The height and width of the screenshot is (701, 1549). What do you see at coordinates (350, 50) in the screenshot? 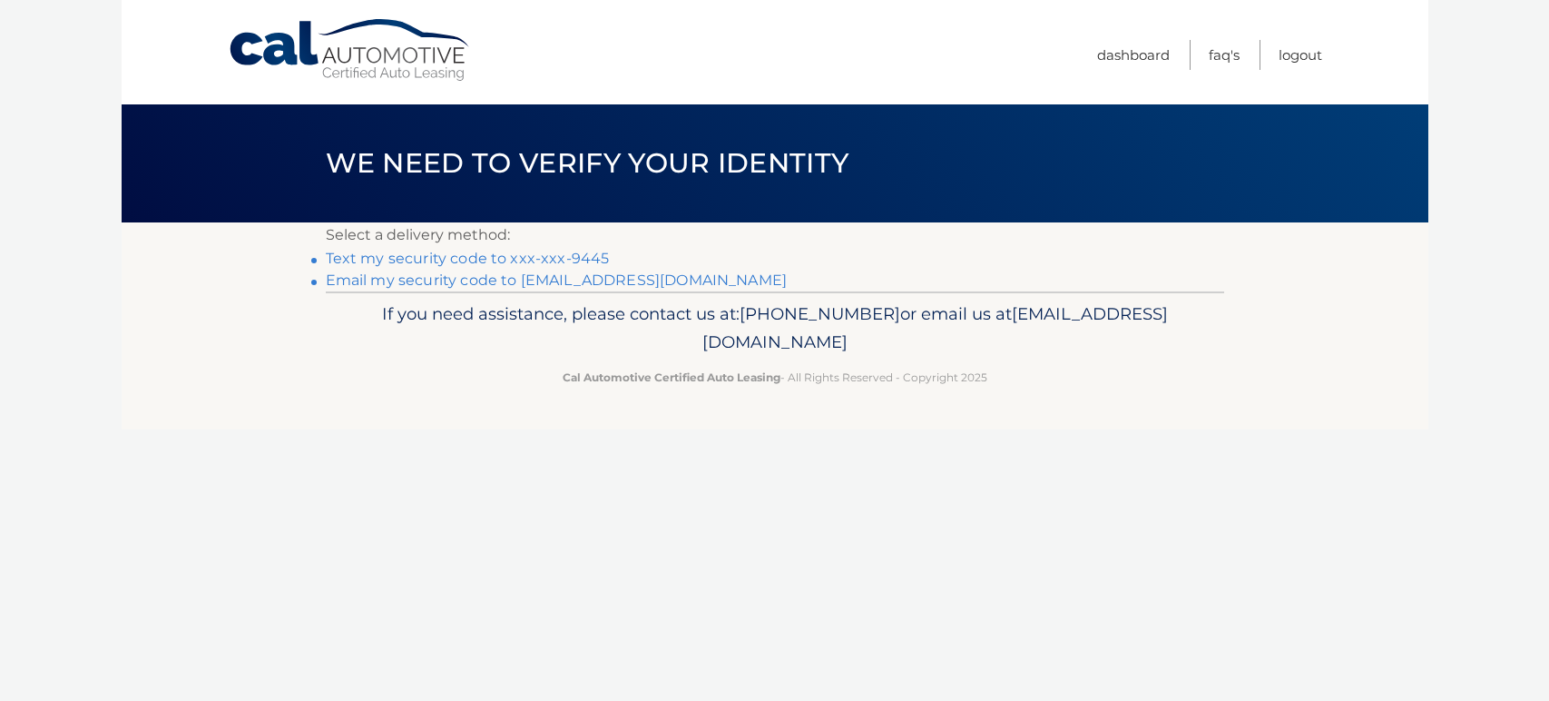
I see `a: Cal Automotive` at bounding box center [350, 50].